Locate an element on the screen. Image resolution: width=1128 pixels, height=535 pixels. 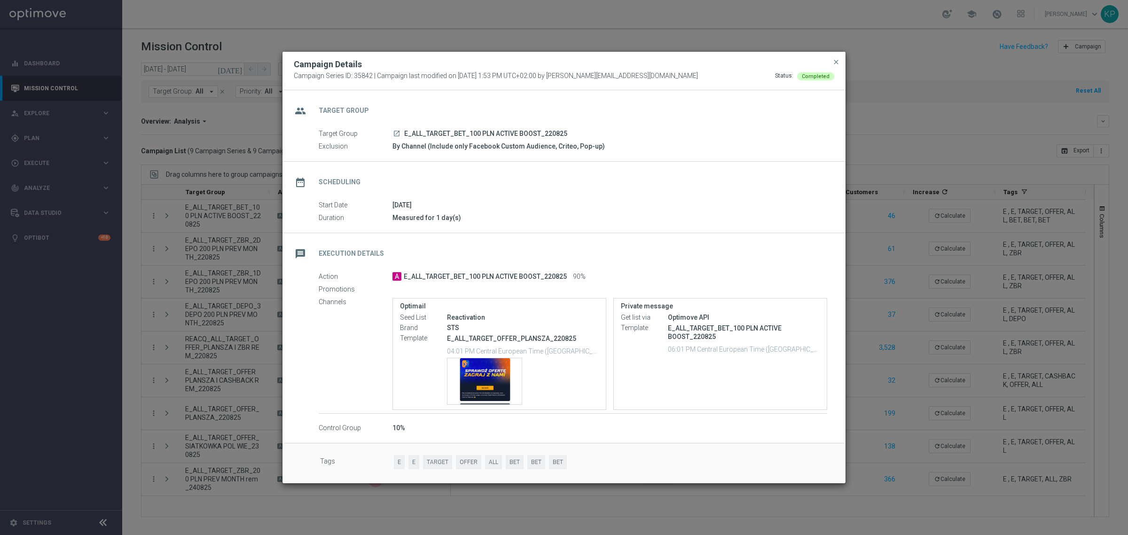
div: STS is located at coordinates (522, 327).